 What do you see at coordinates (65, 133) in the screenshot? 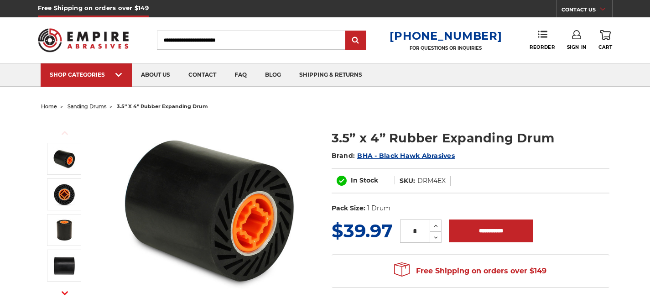
I see `button: Previous` at bounding box center [65, 133].